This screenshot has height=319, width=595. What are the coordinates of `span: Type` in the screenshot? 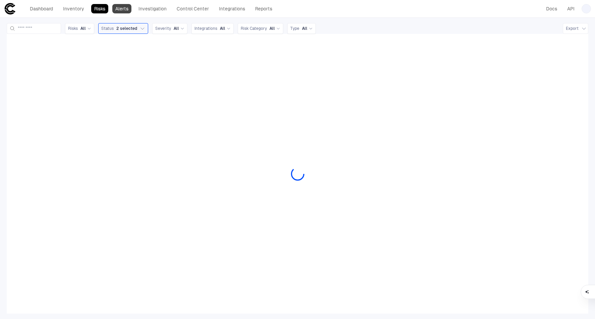 It's located at (294, 28).